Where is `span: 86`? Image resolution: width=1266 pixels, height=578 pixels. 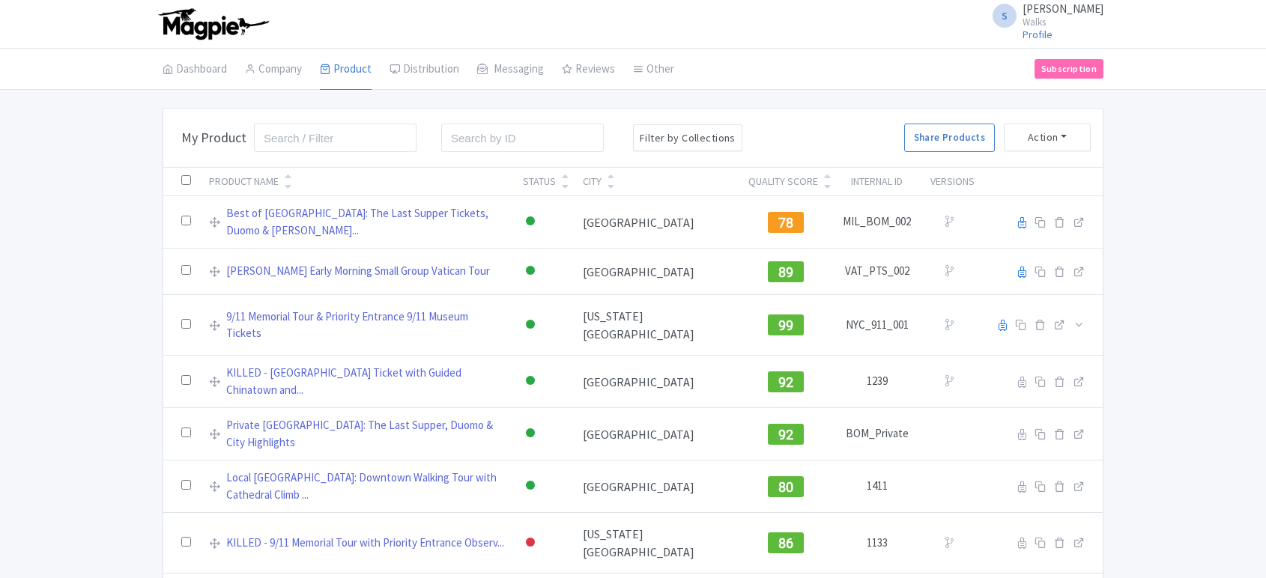
span: 86 is located at coordinates (786, 543).